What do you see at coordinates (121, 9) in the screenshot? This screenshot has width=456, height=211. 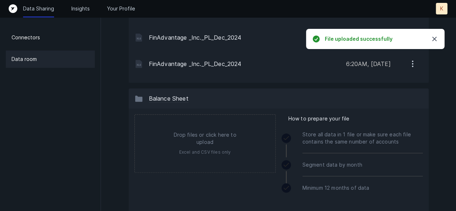 I see `a: Your Profile` at bounding box center [121, 9].